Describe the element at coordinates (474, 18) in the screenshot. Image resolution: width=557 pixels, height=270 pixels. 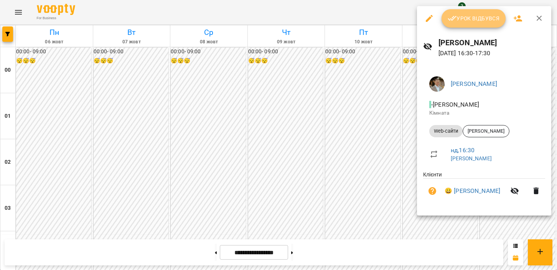
I see `button: Урок відбувся` at that location.